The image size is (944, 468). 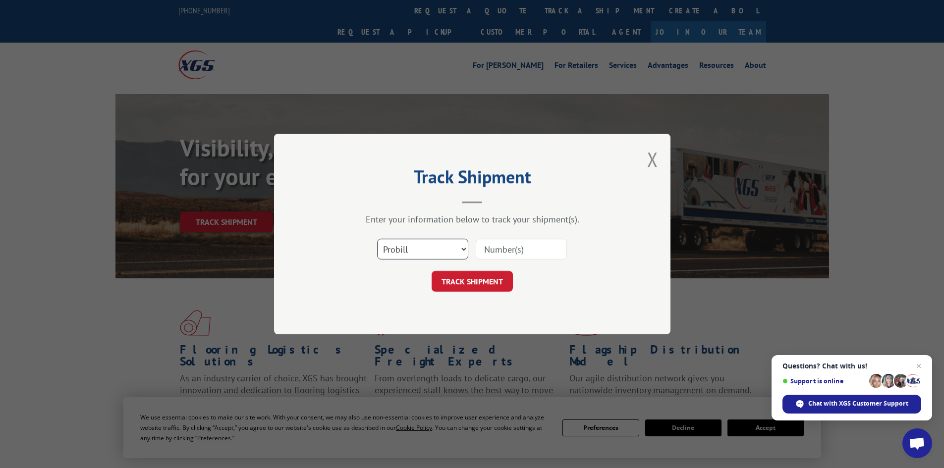 What do you see at coordinates (653, 159) in the screenshot?
I see `button: Close modal` at bounding box center [653, 159].